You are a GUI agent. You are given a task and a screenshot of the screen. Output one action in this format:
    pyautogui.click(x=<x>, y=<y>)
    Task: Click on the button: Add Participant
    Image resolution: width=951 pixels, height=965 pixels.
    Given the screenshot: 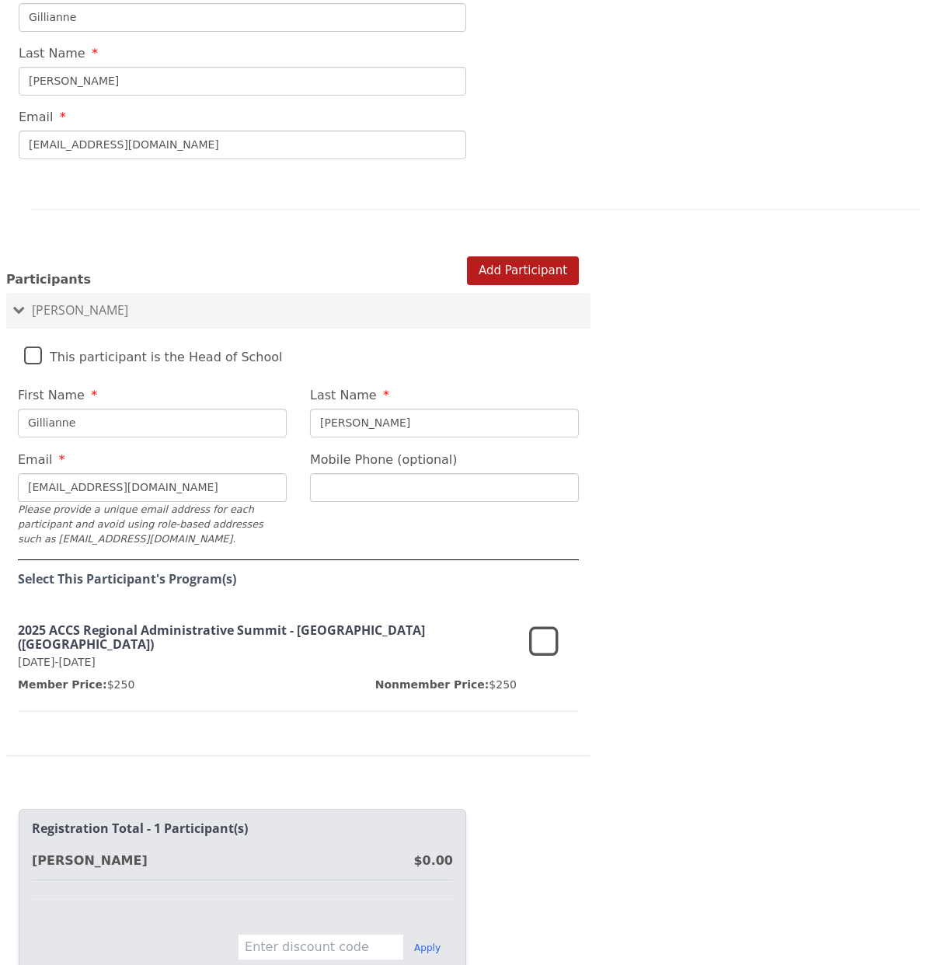 What is the action you would take?
    pyautogui.click(x=523, y=270)
    